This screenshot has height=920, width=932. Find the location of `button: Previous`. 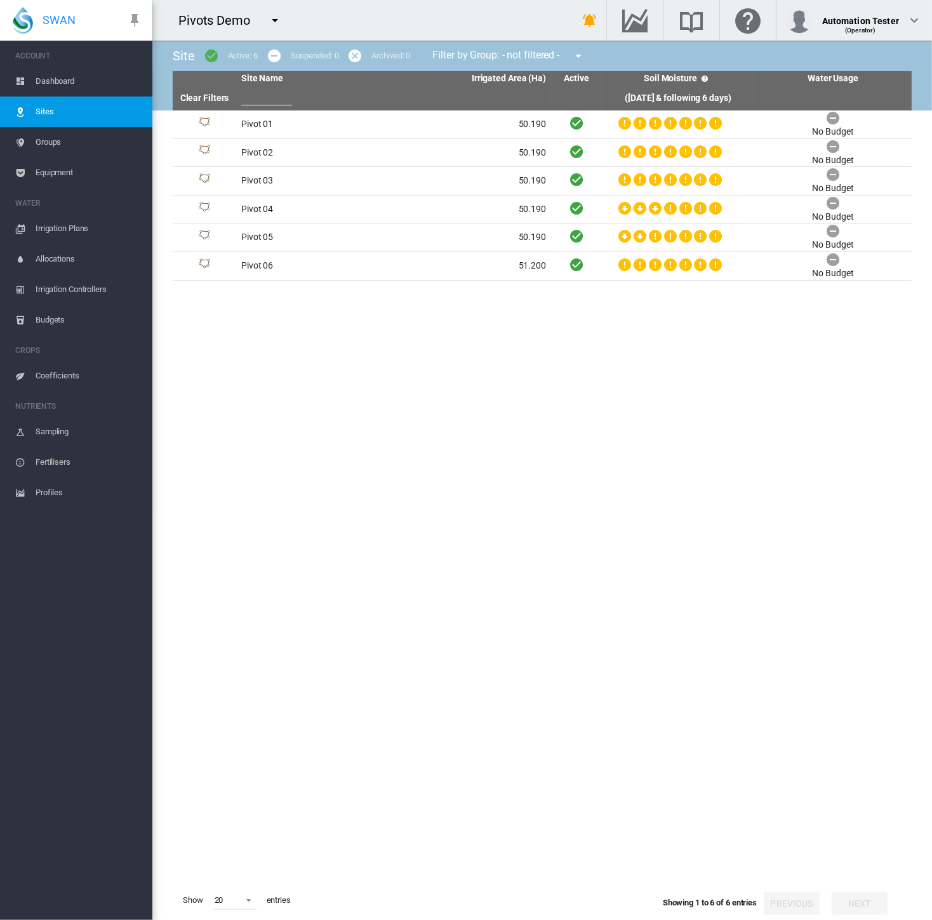

button: Previous is located at coordinates (792, 904).